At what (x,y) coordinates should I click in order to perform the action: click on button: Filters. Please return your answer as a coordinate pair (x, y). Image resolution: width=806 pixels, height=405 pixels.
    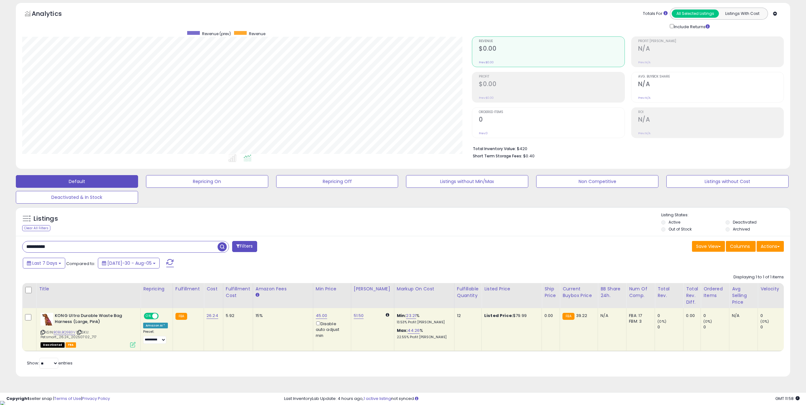
    Looking at the image, I should click on (245, 247).